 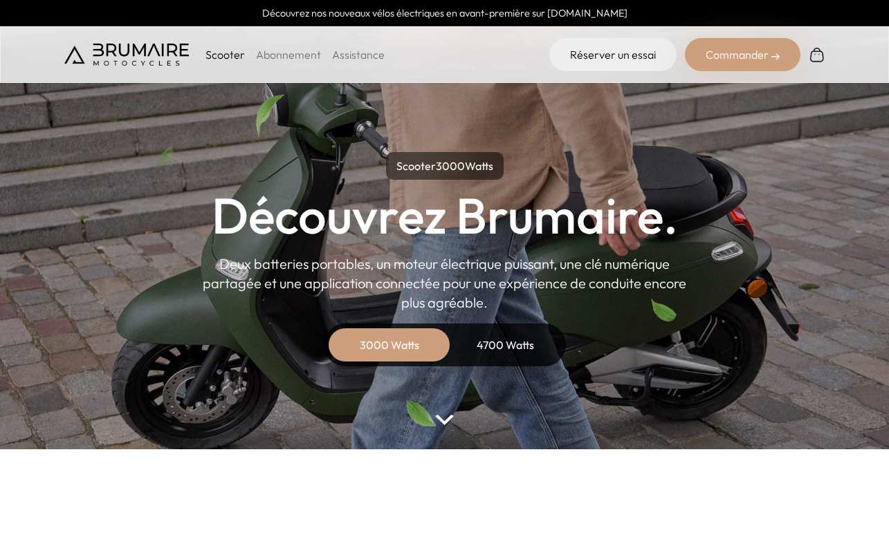 I want to click on a: Réserver un essai, so click(x=613, y=55).